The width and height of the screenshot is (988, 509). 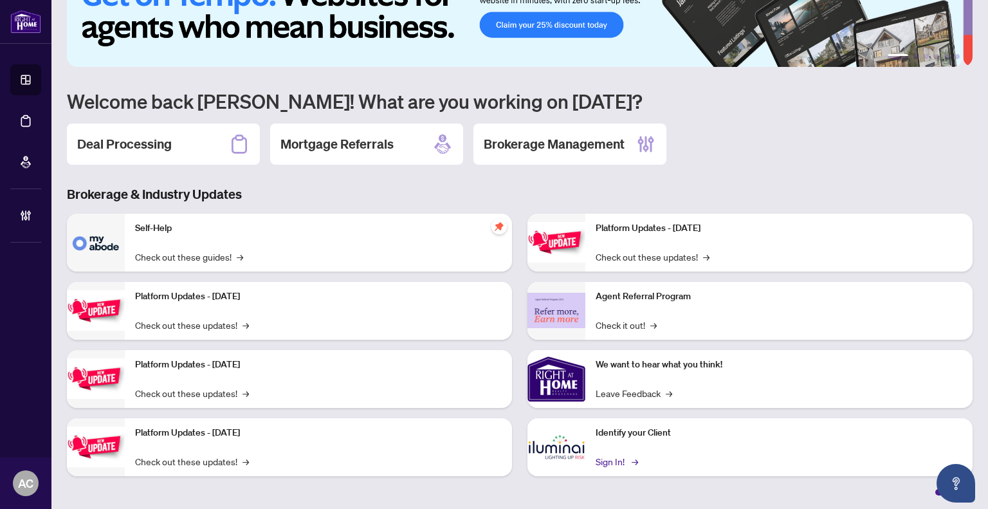 What do you see at coordinates (556, 379) in the screenshot?
I see `img: We want to hear what you think!` at bounding box center [556, 379].